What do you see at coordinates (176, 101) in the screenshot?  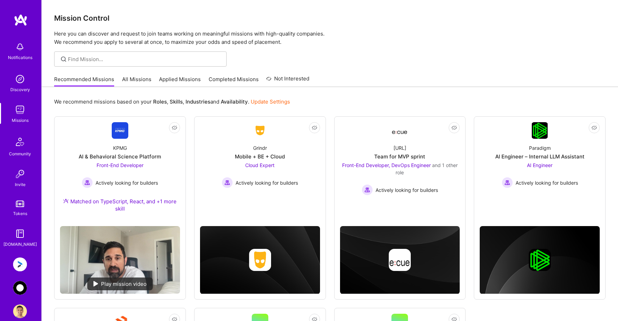 I see `b: Skills` at bounding box center [176, 101].